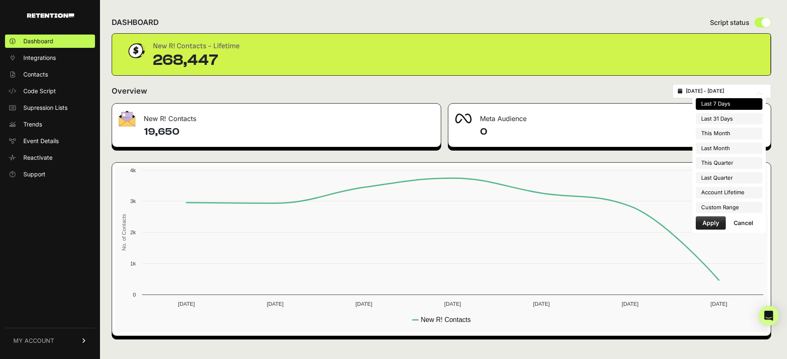 The height and width of the screenshot is (359, 787). Describe the element at coordinates (136, 51) in the screenshot. I see `img: dollar-coin-05c43ed7efb7bc0c12610022525b4bbbb207c7efeef5aecc26f025e68dcafac9.png` at that location.